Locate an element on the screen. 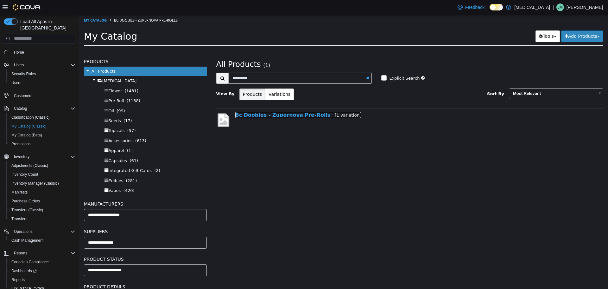 The image size is (608, 289). span: View By is located at coordinates (146, 79).